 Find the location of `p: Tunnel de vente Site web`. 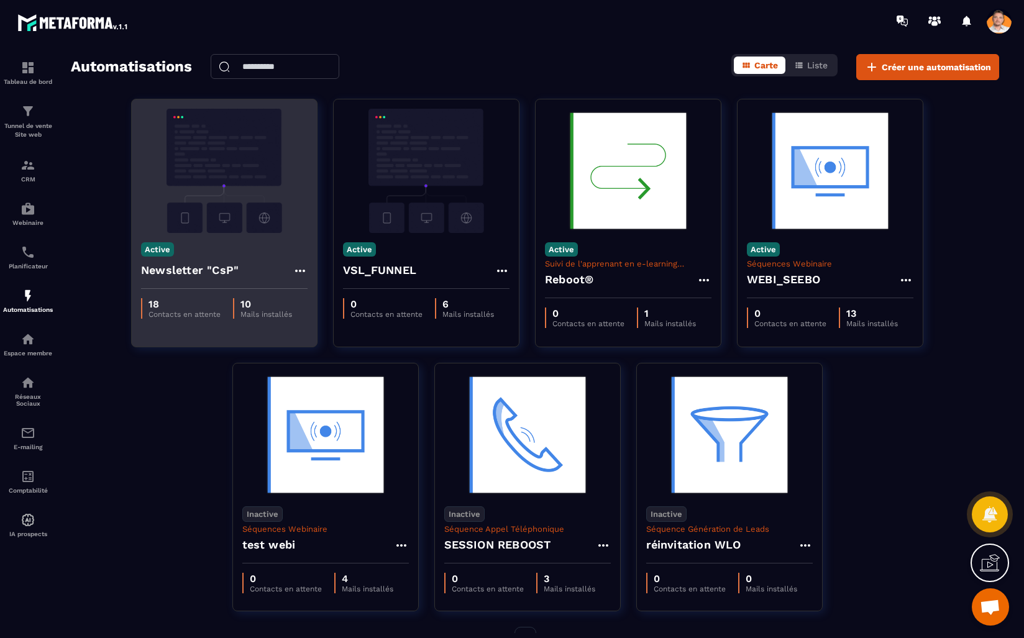

p: Tunnel de vente Site web is located at coordinates (28, 130).